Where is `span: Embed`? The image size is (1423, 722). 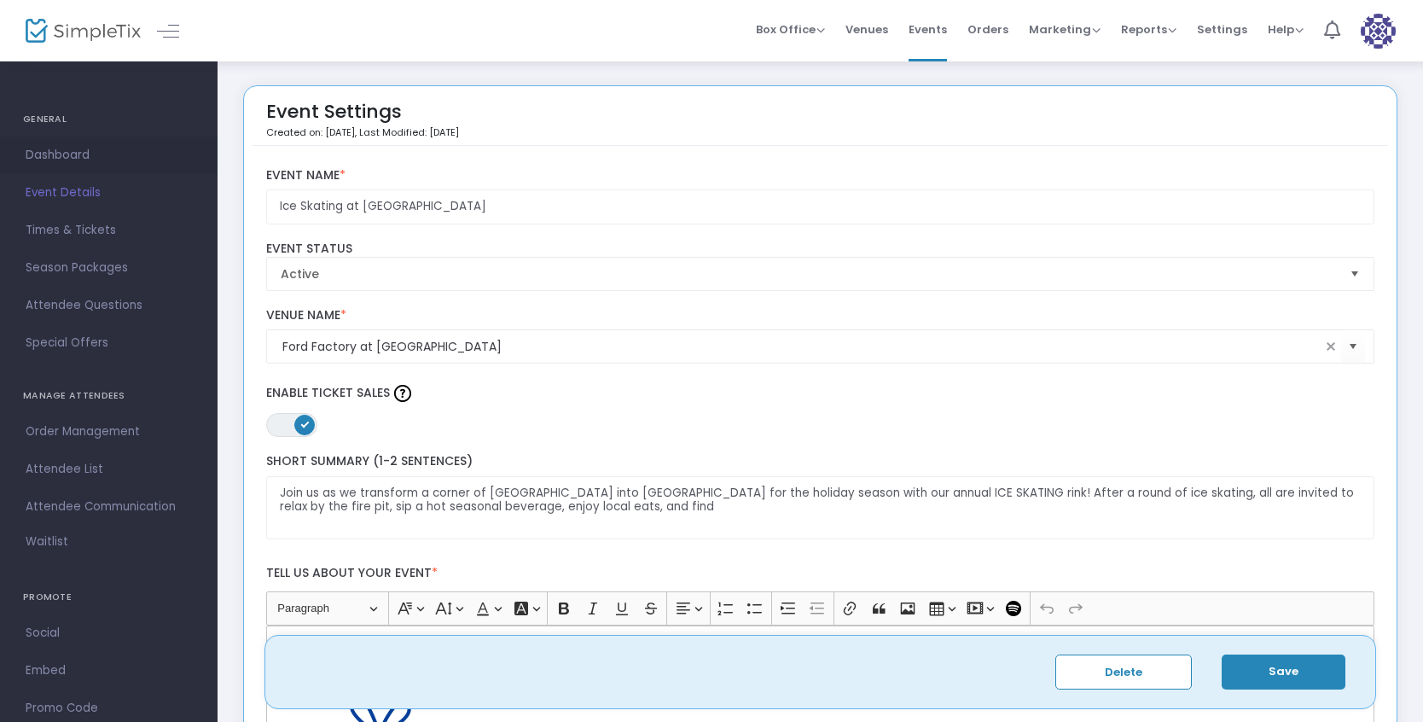 span: Embed is located at coordinates (108, 671).